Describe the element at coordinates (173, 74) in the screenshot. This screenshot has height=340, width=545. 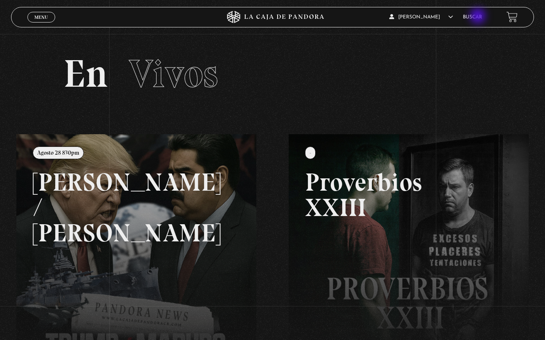
I see `span: Vivos` at that location.